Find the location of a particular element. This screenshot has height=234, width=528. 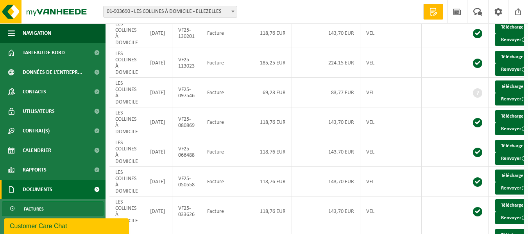

td: VF25-066488 is located at coordinates (187, 152).